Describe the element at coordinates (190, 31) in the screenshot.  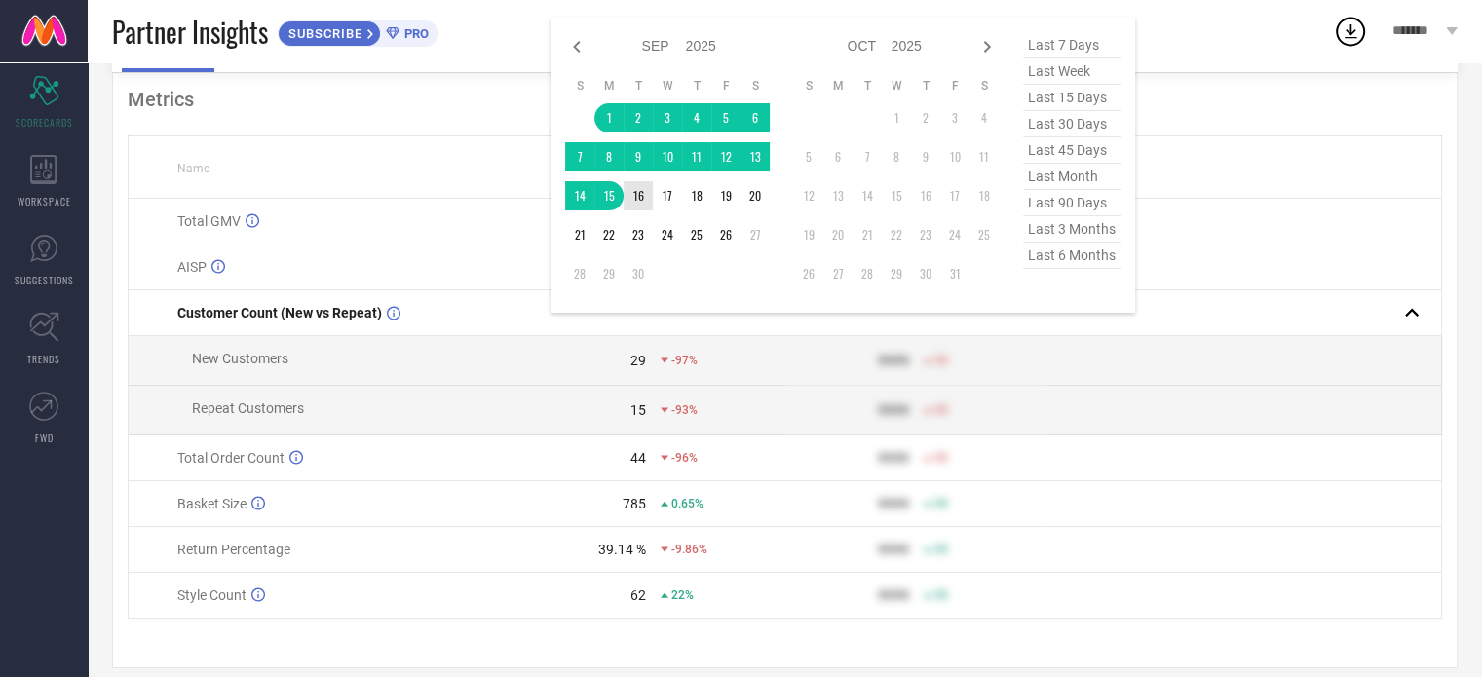
I see `span: Partner Insights` at that location.